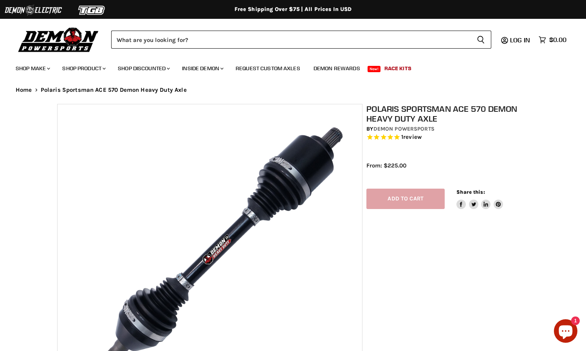  I want to click on span: Share this:, so click(471, 192).